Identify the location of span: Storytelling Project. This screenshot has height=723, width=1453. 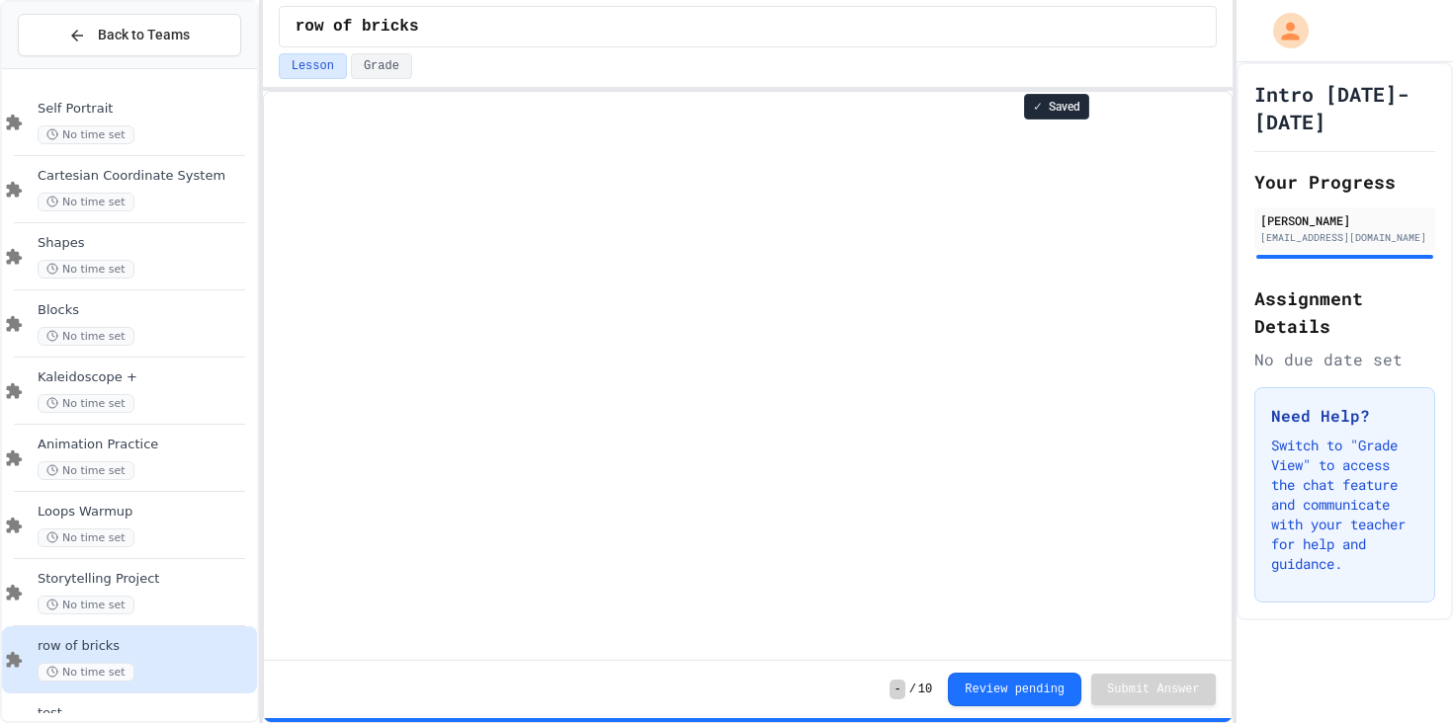
(145, 579).